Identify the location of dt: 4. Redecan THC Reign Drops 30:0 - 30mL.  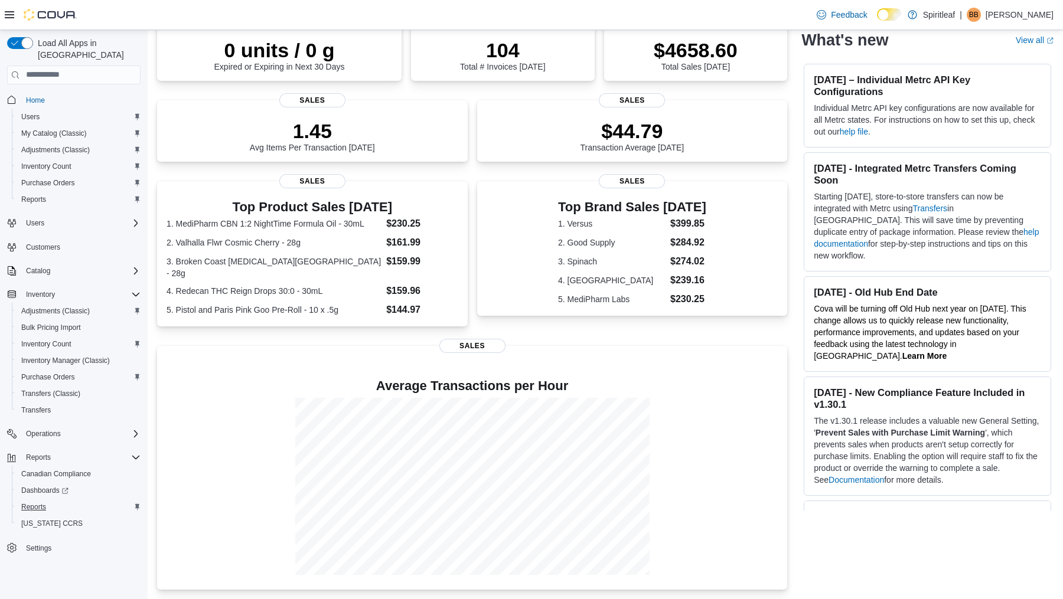
(274, 291).